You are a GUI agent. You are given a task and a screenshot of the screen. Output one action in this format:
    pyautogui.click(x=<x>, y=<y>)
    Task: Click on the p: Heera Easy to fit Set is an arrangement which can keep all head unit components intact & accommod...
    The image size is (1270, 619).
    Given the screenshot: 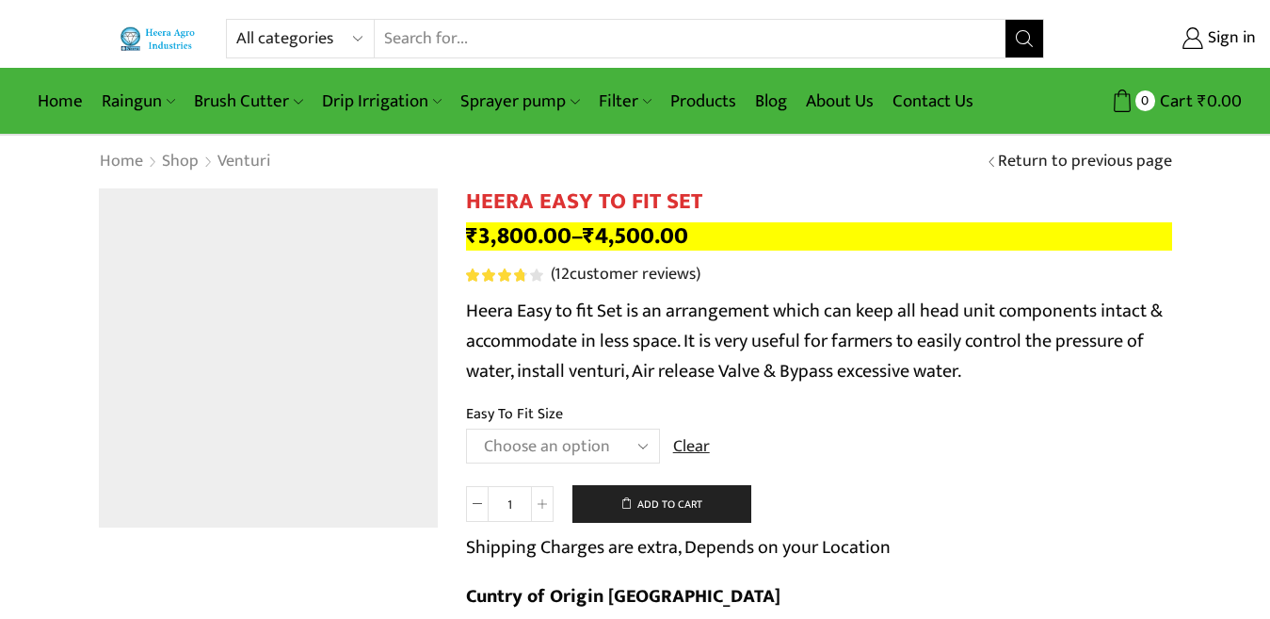 What is the action you would take?
    pyautogui.click(x=819, y=341)
    